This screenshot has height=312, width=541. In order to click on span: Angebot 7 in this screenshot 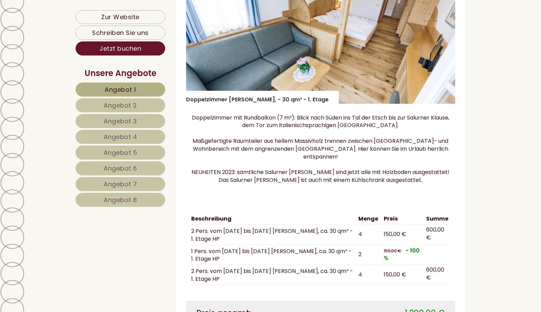, I will do `click(120, 184)`.